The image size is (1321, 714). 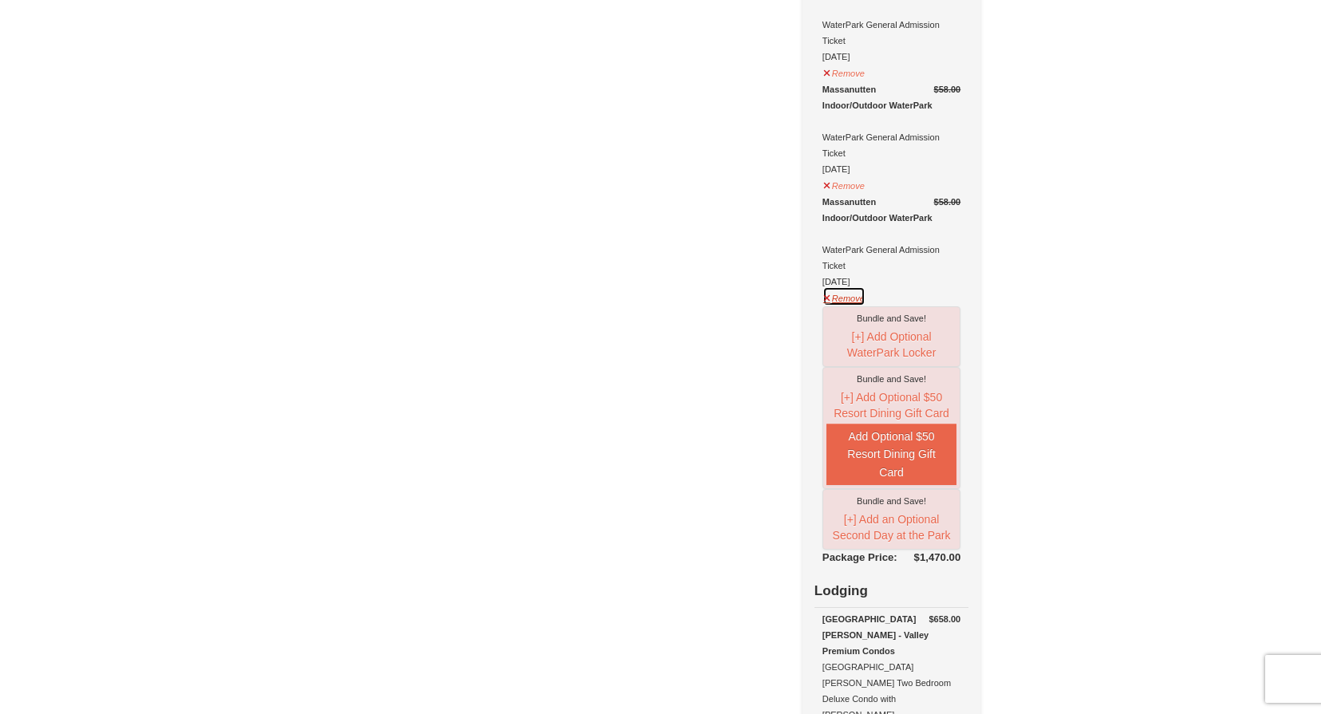 What do you see at coordinates (891, 527) in the screenshot?
I see `button: [+] Add an Optional Second Day at the Park` at bounding box center [891, 527].